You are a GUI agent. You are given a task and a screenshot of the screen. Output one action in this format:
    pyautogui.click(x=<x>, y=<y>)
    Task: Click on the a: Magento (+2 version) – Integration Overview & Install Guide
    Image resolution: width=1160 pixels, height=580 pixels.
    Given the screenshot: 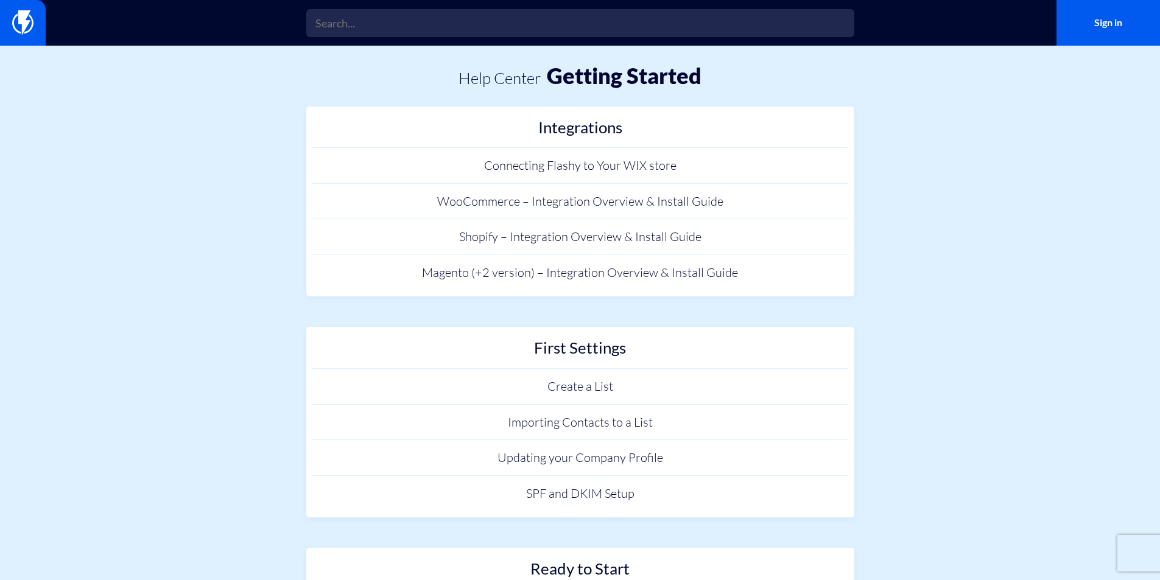 What is the action you would take?
    pyautogui.click(x=580, y=273)
    